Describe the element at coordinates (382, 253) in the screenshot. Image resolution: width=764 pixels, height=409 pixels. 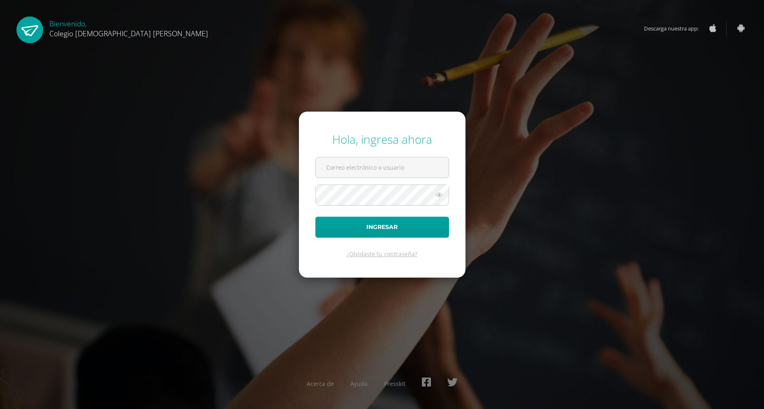
I see `a: ¿Olvidaste tu contraseña?` at that location.